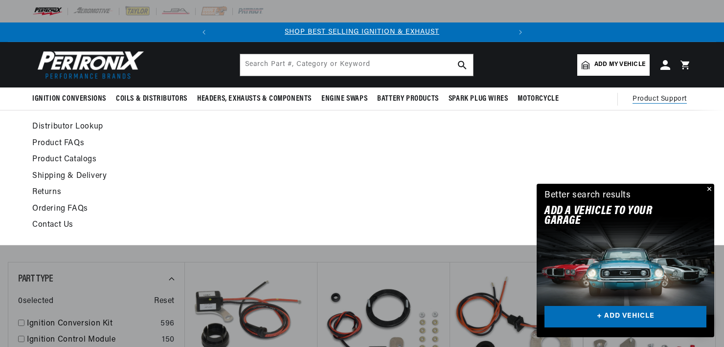  Describe the element at coordinates (660, 99) in the screenshot. I see `span: Product Support` at that location.